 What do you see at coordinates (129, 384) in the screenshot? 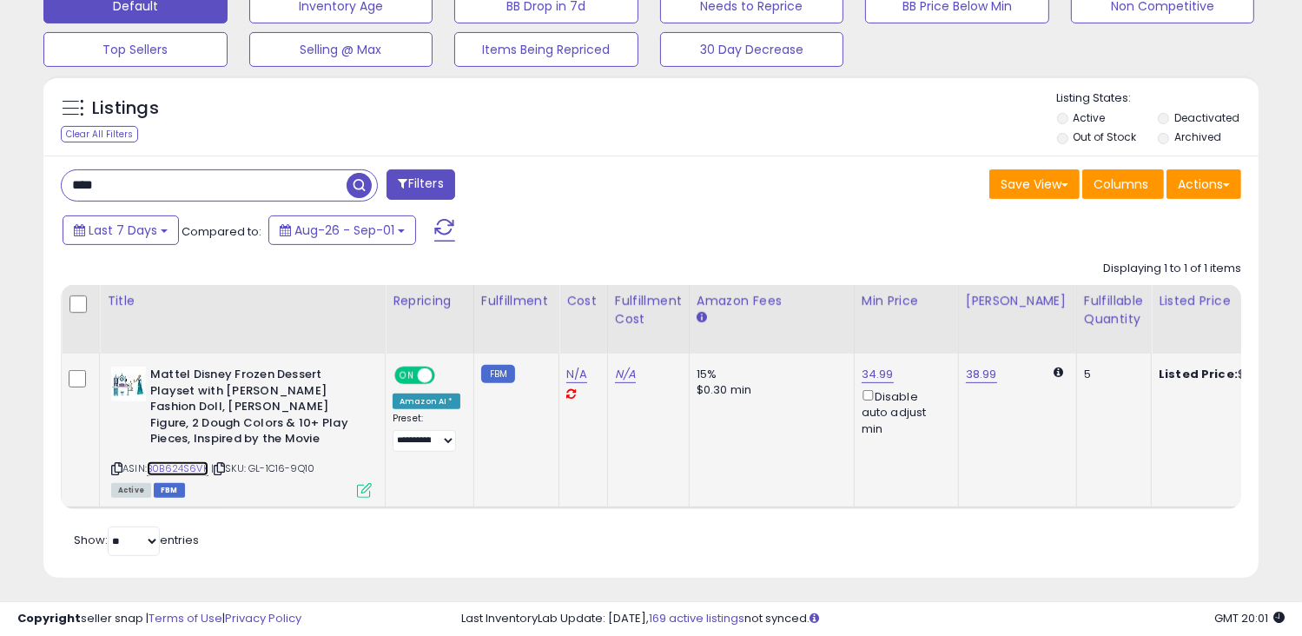
I see `img: 41OsF3uzsfL._SL40_.jpg` at bounding box center [129, 384].